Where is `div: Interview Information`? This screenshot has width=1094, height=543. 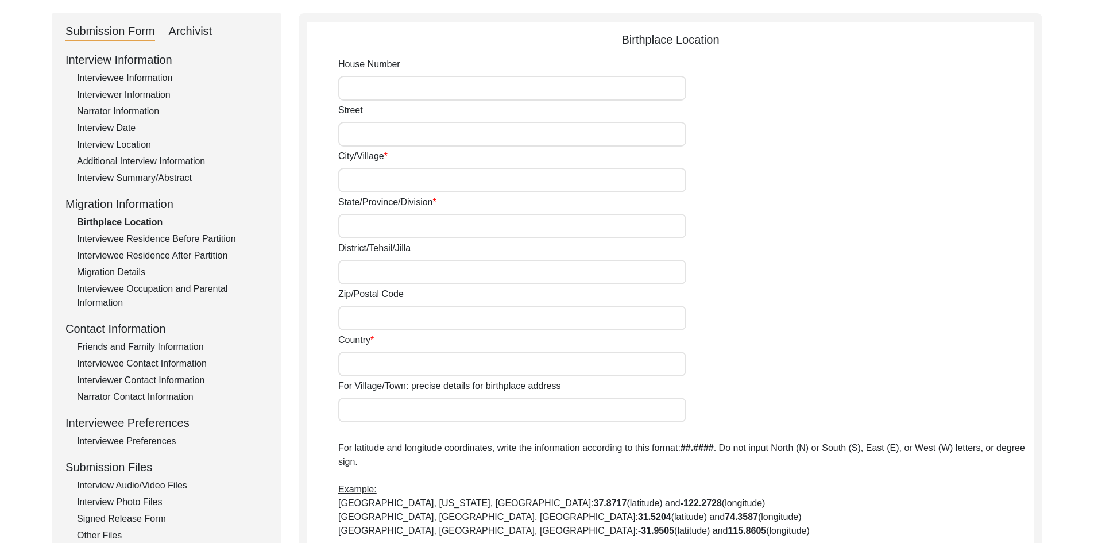
div: Interview Information is located at coordinates (167, 60).